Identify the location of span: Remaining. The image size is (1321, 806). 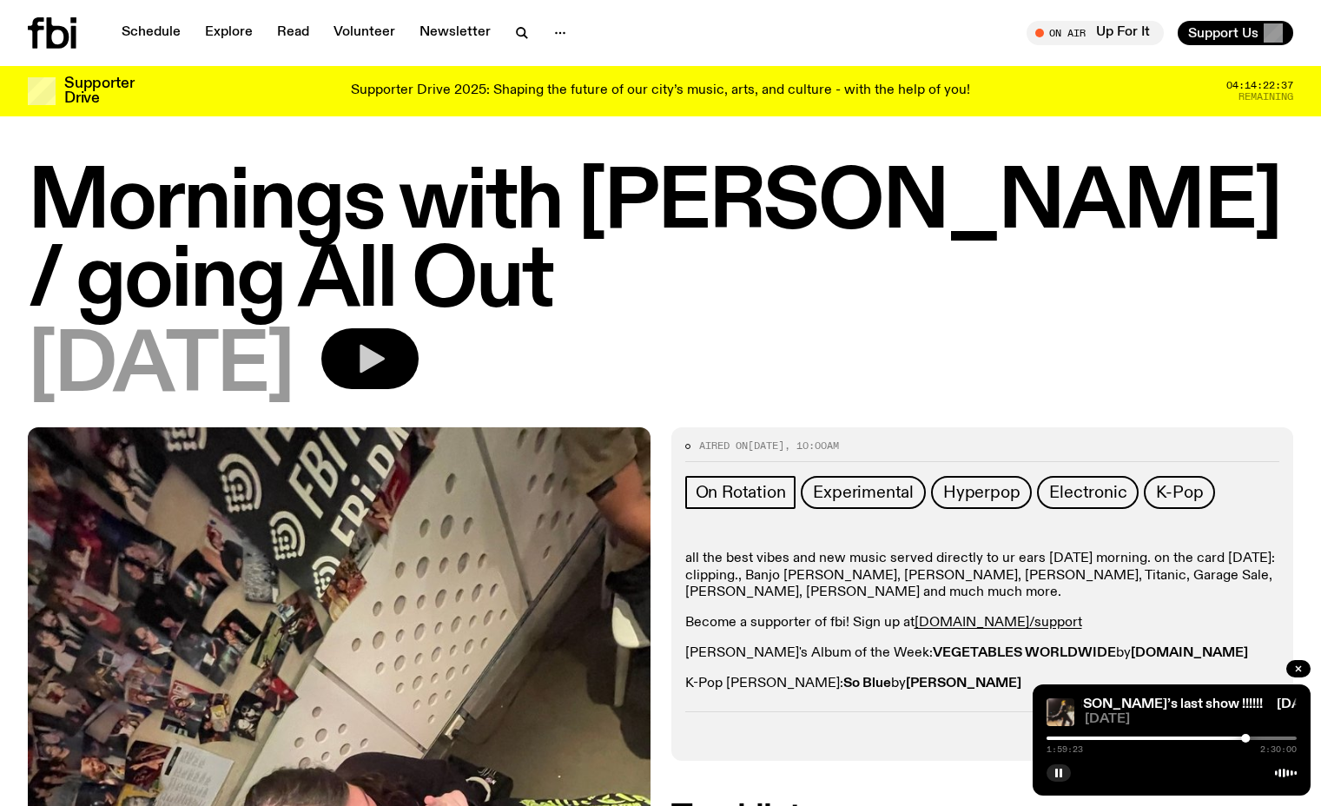
(1266, 96).